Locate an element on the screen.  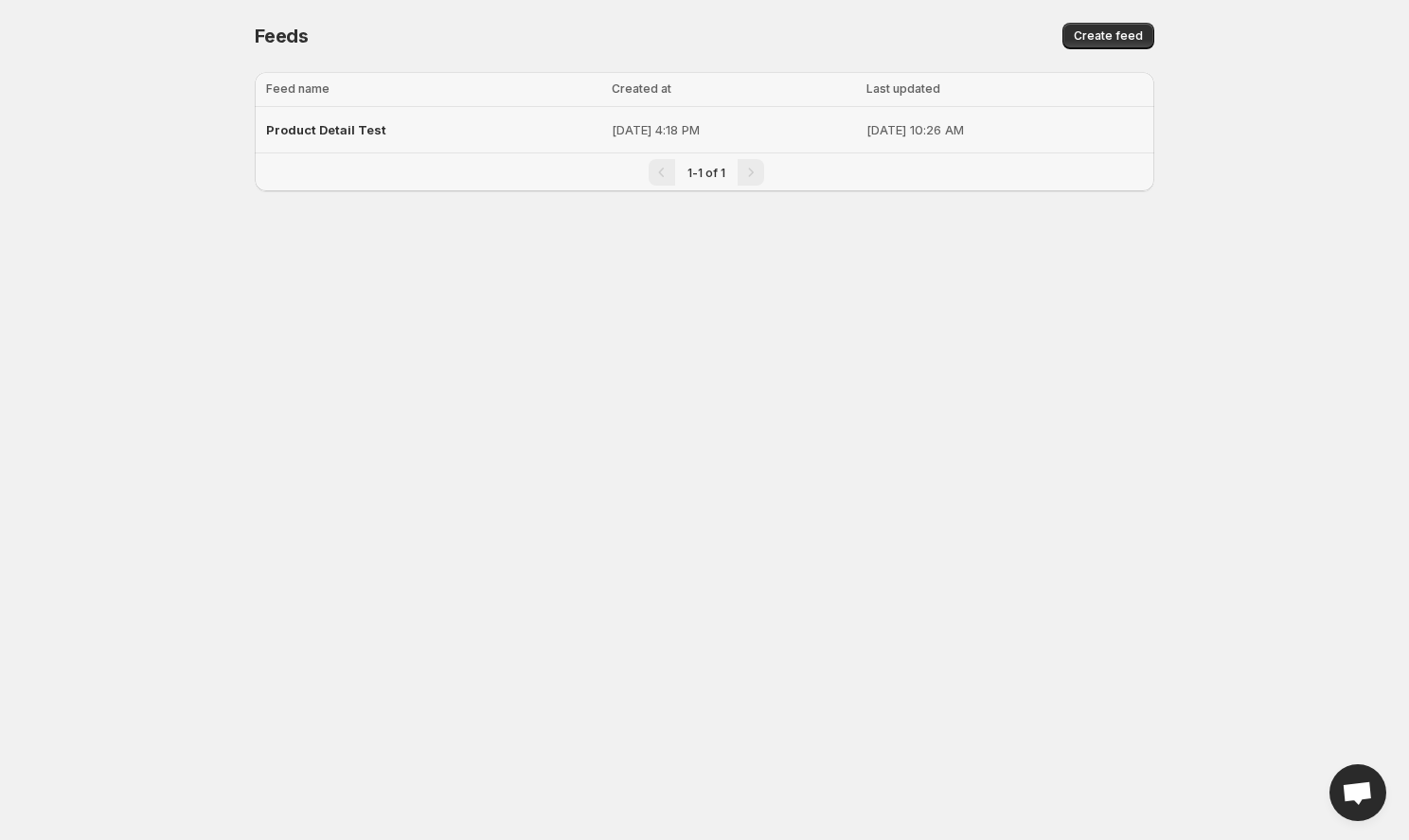
span: Last updated is located at coordinates (904, 88).